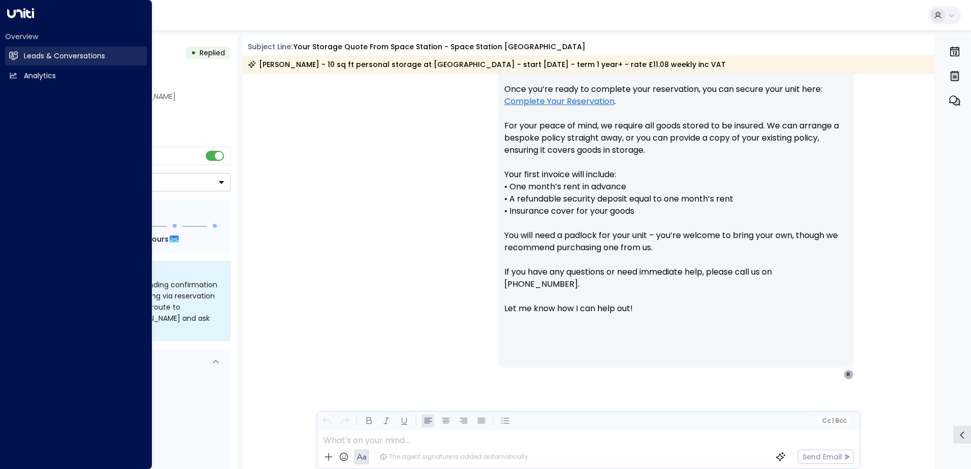  Describe the element at coordinates (136, 239) in the screenshot. I see `span: In about 22 hours` at that location.